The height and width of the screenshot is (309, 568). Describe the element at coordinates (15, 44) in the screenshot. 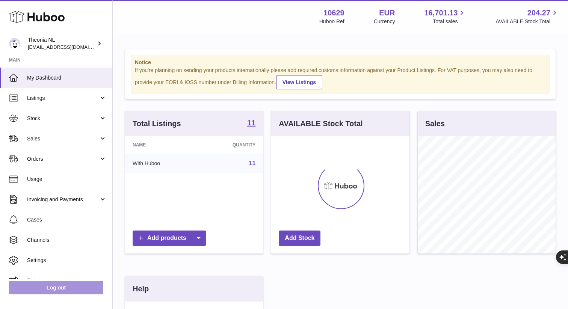

I see `img: info@wholesomegoods.eu` at that location.